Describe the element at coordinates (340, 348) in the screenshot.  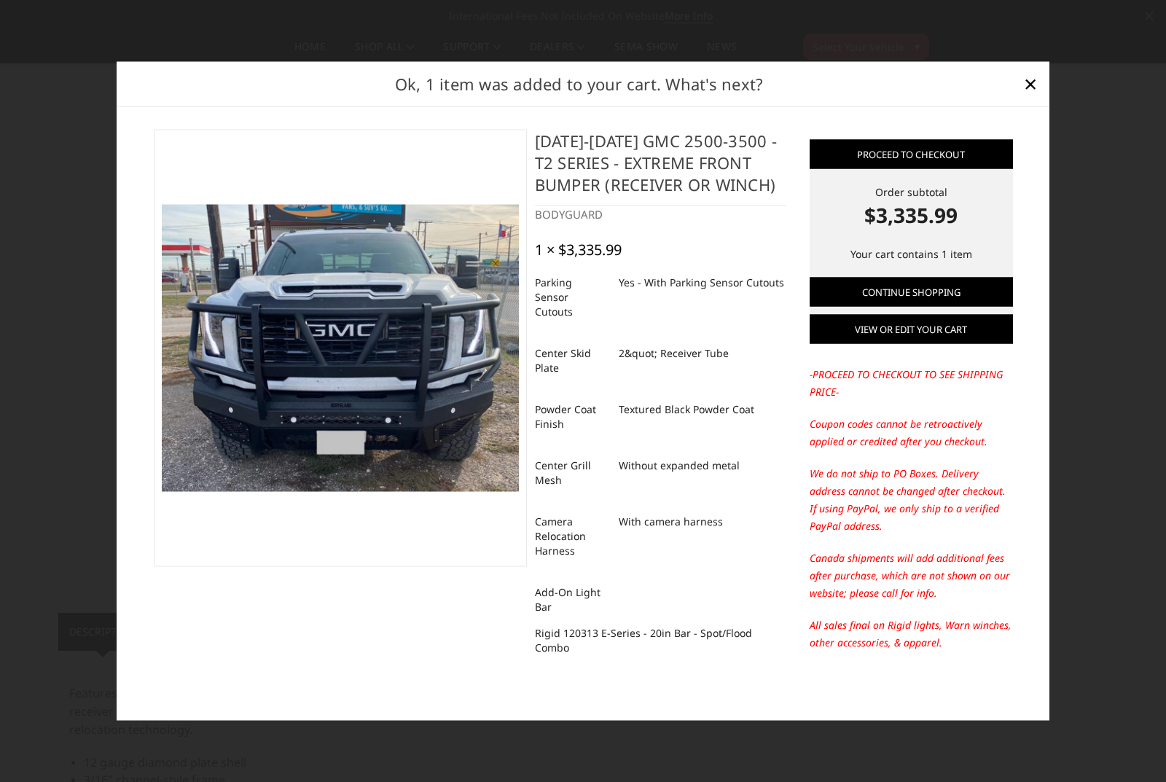
I see `img: 2024-2025 GMC 2500-3500 - T2 Series - Extreme Front Bumper (receiver or winch)` at that location.